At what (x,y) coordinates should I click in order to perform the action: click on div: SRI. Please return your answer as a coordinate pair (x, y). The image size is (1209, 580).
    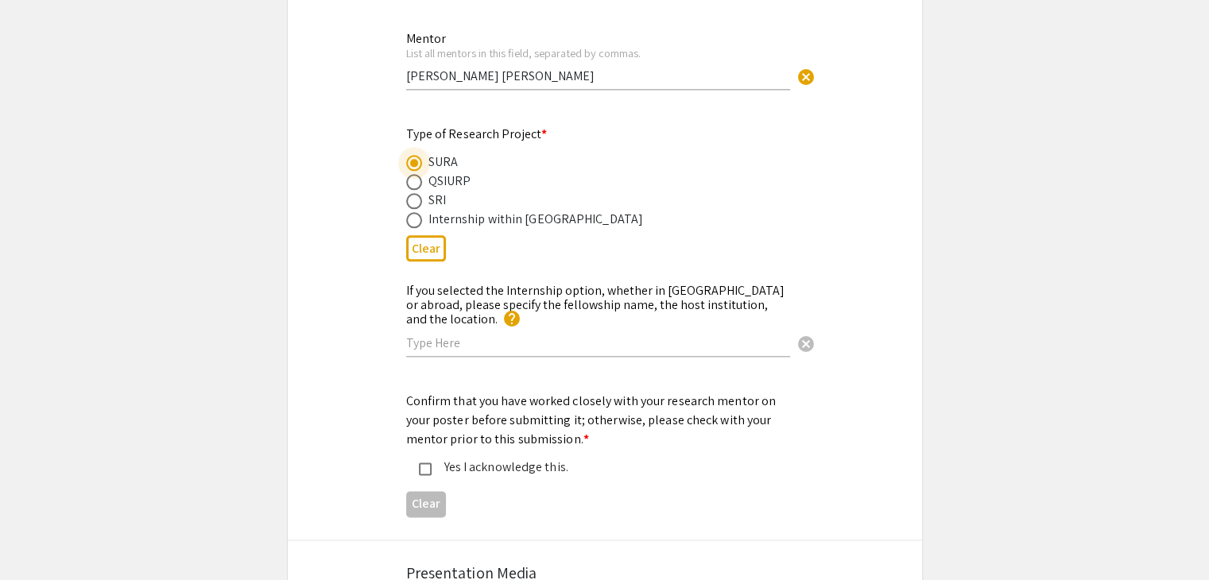
    Looking at the image, I should click on (437, 200).